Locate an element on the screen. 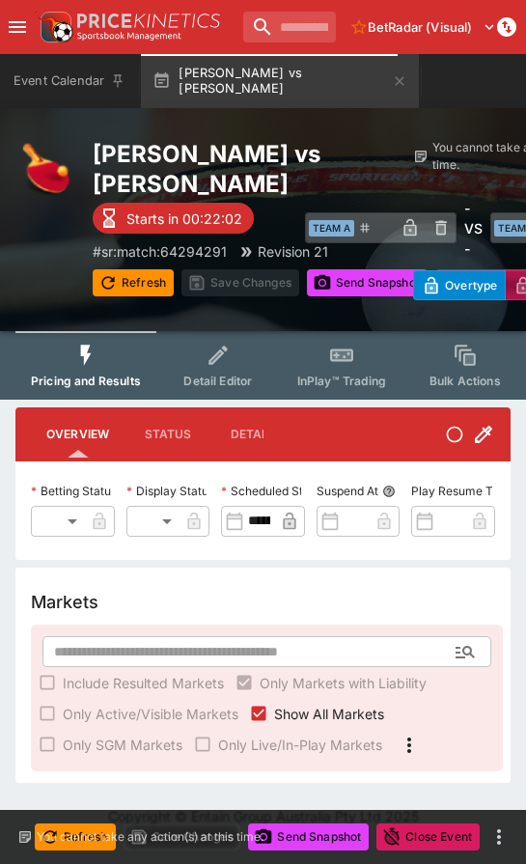  p: Overtype is located at coordinates (471, 285).